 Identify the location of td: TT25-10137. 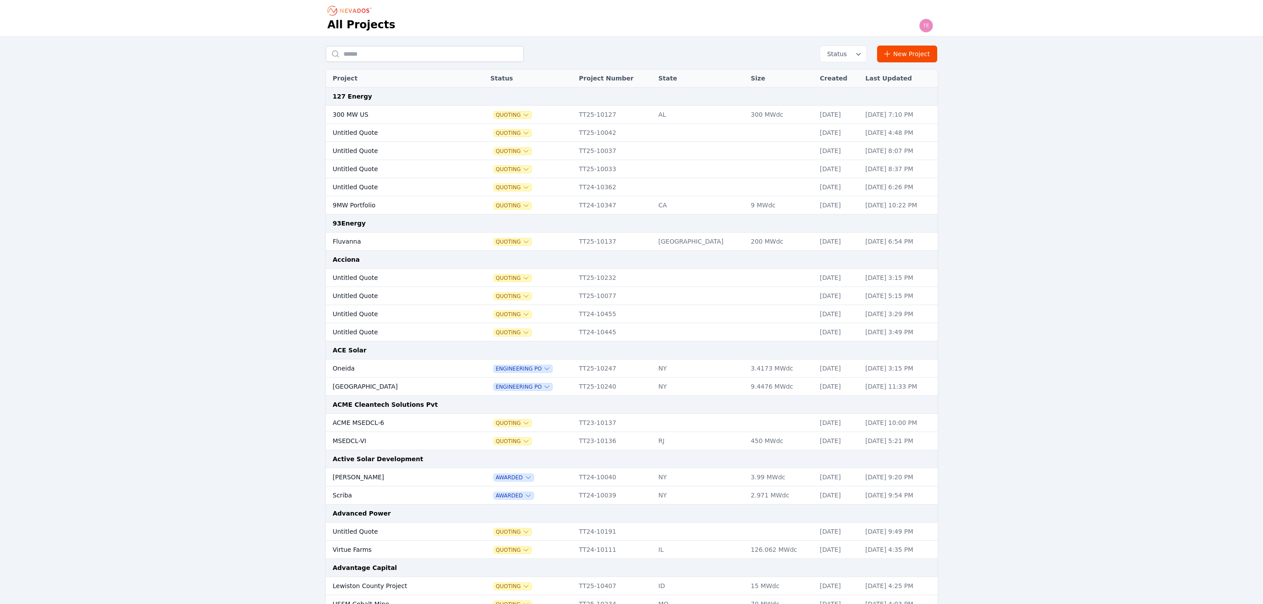
(615, 241).